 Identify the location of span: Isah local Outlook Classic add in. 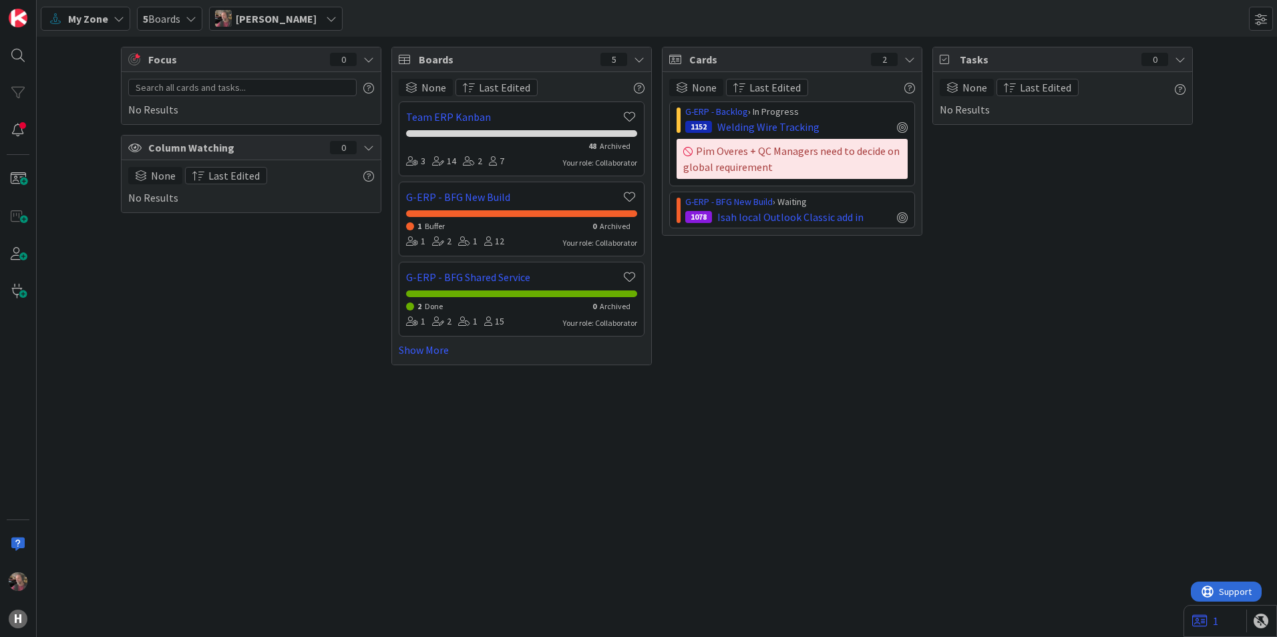
(790, 217).